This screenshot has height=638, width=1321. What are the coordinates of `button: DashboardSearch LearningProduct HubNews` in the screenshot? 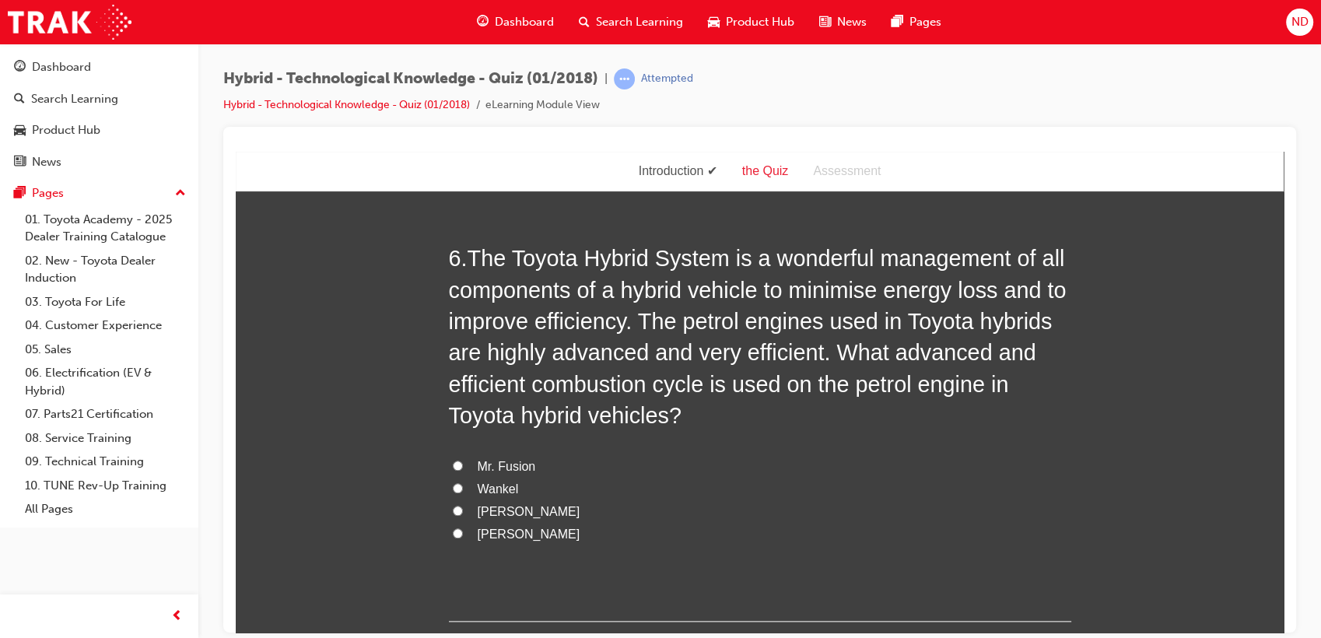 It's located at (99, 114).